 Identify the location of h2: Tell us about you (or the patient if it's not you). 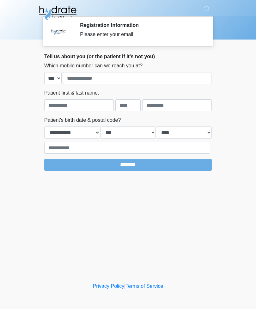
(128, 56).